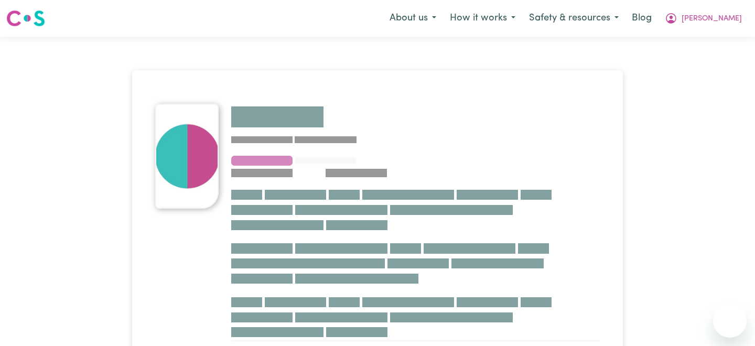 This screenshot has height=346, width=755. Describe the element at coordinates (26, 18) in the screenshot. I see `img: Careseekers logo` at that location.